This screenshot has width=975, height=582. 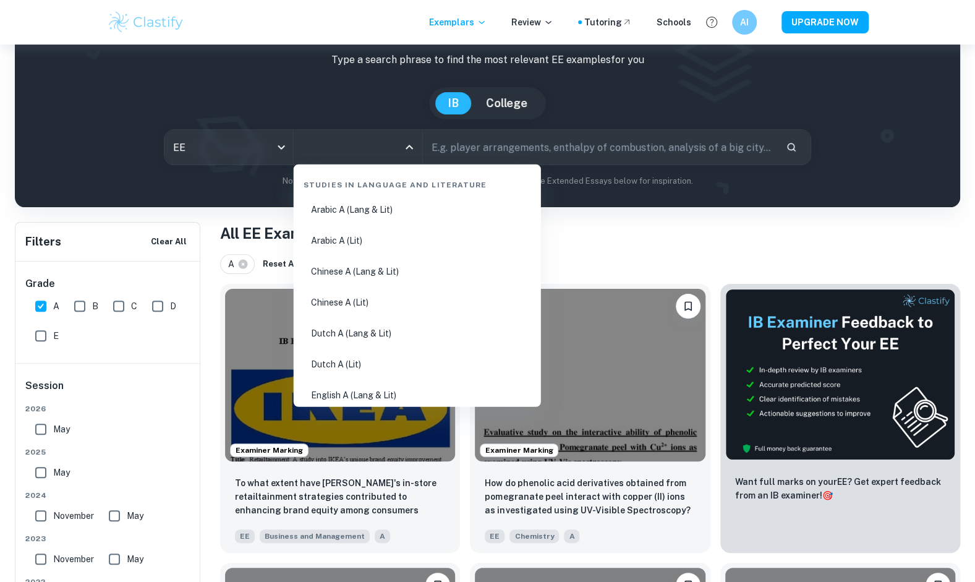 What do you see at coordinates (43, 242) in the screenshot?
I see `h6: Filters` at bounding box center [43, 242].